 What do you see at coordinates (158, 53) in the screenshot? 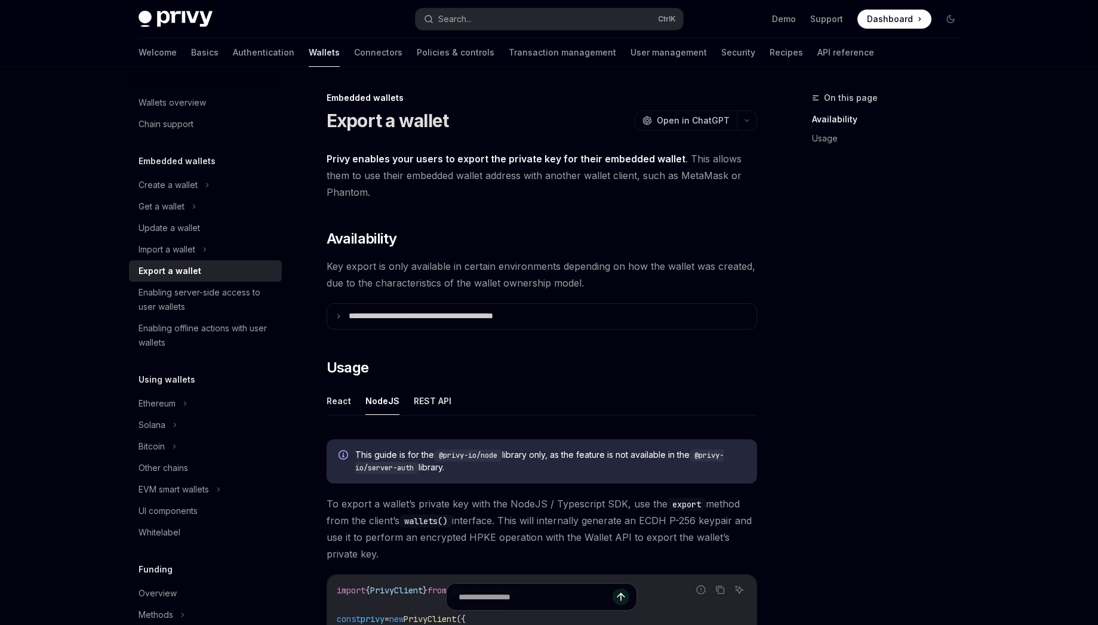
I see `a: Welcome` at bounding box center [158, 53].